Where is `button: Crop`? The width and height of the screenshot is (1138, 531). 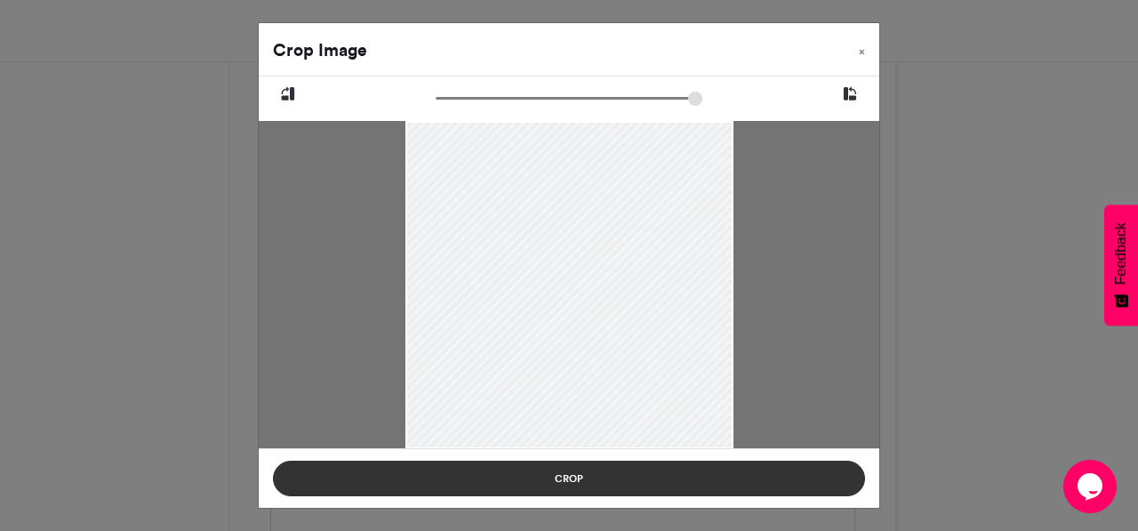
button: Crop is located at coordinates (569, 478).